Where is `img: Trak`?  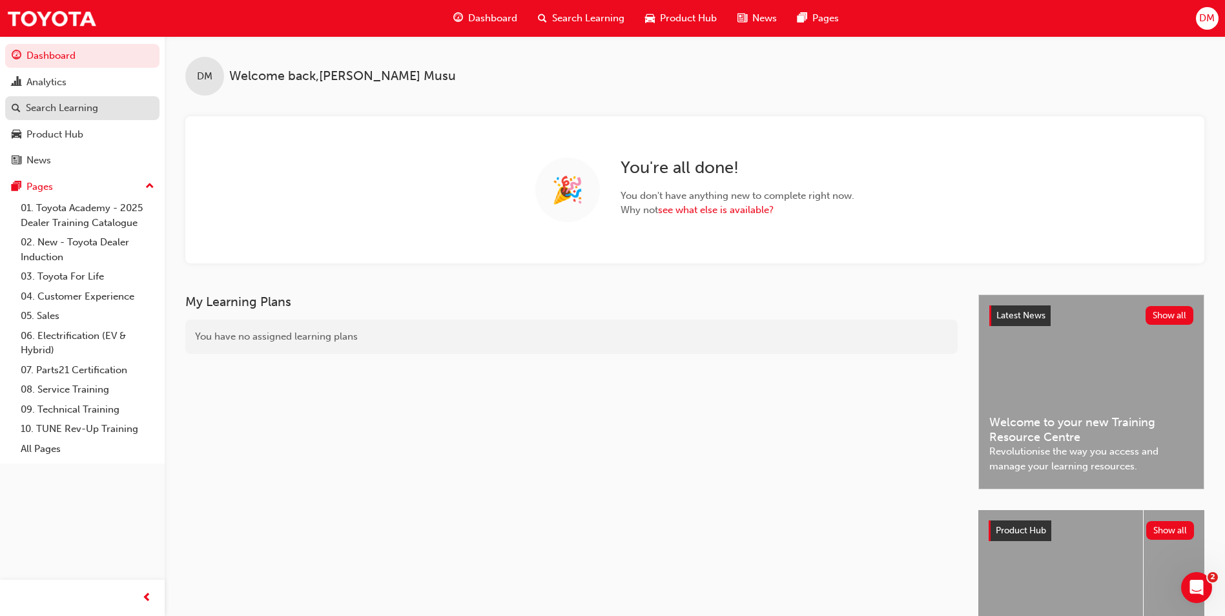 img: Trak is located at coordinates (52, 18).